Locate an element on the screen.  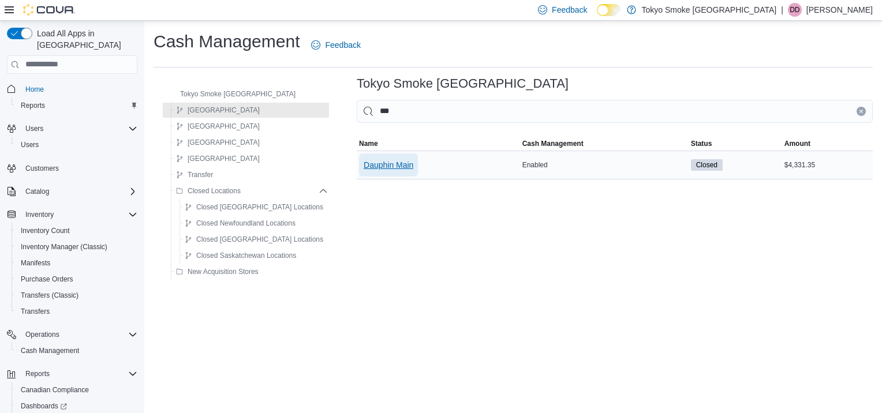
button: Transfer is located at coordinates (194, 175).